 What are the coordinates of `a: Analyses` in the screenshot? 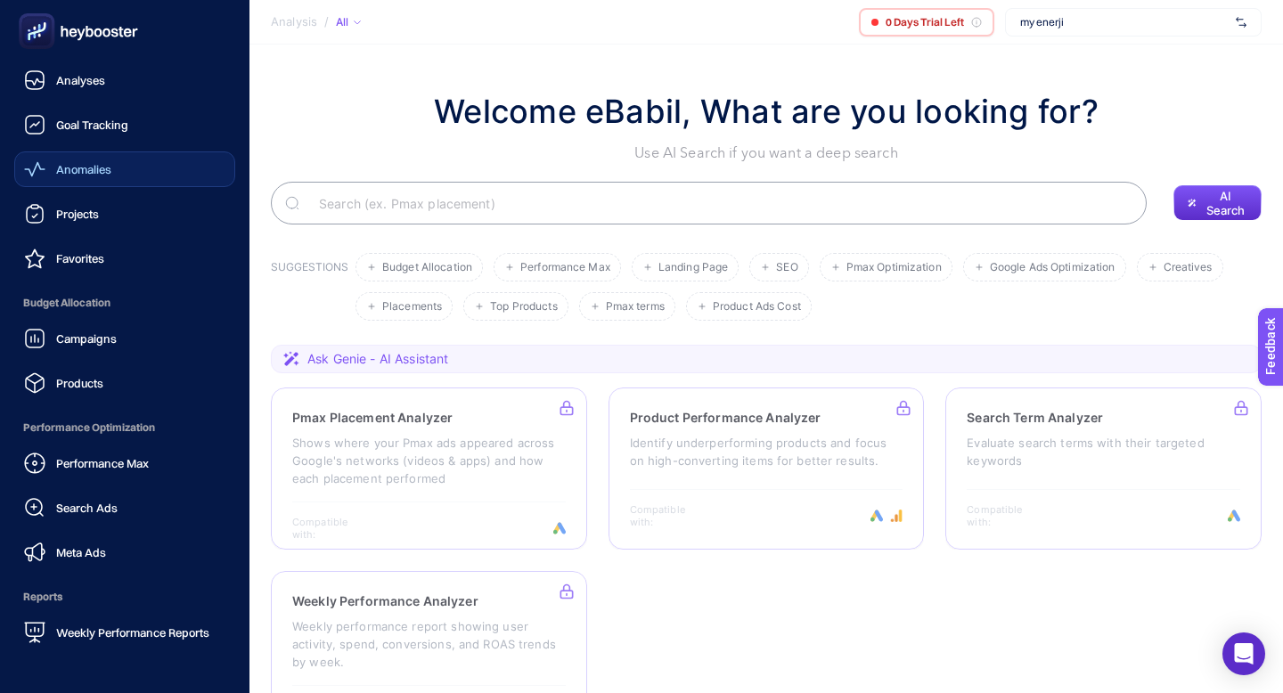 It's located at (125, 80).